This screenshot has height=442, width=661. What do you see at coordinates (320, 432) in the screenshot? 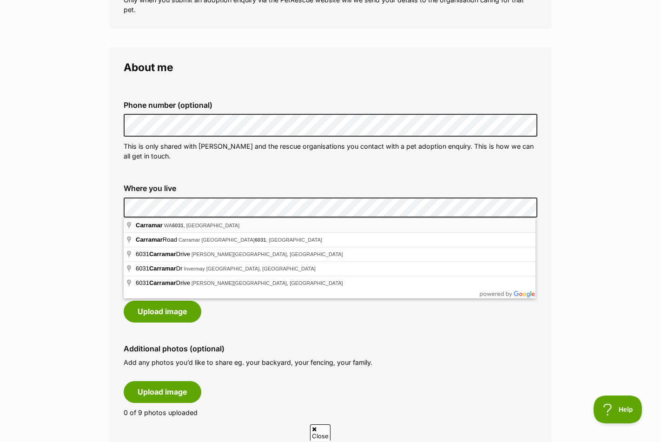
I see `span: Close` at bounding box center [320, 432].